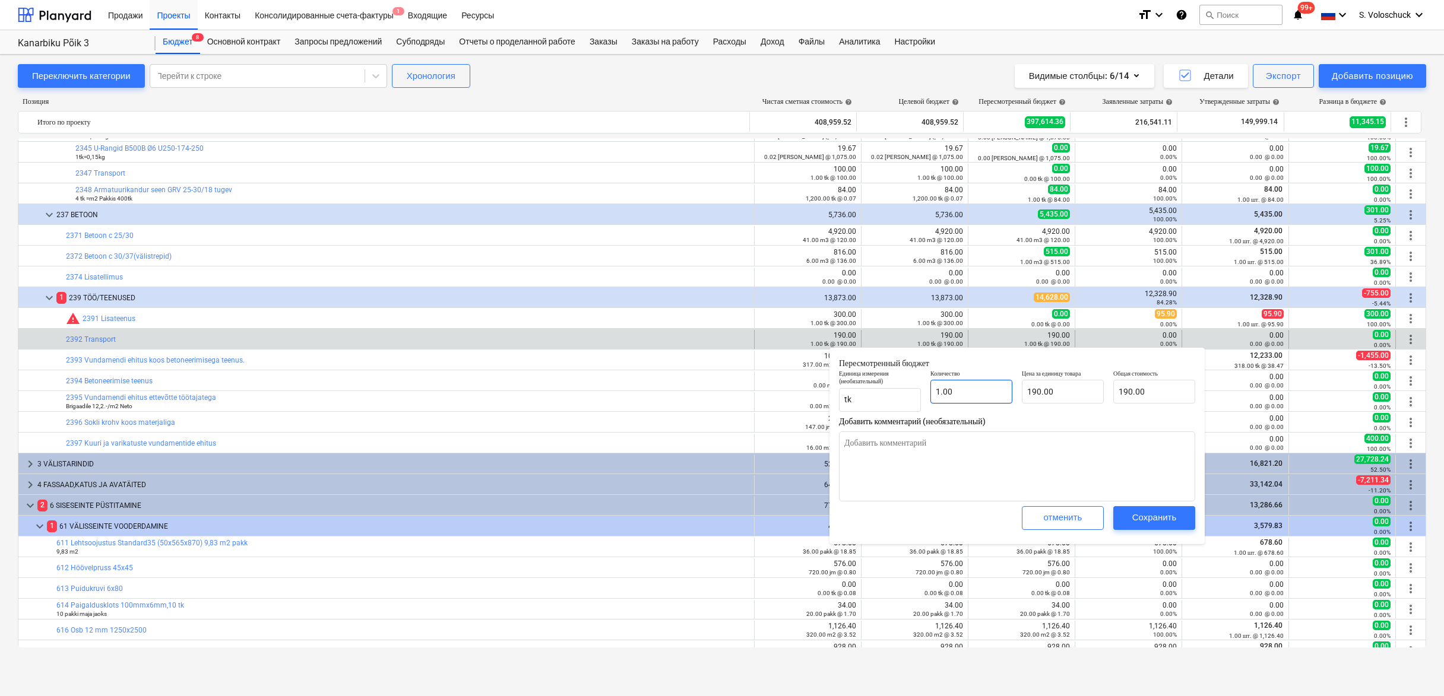 This screenshot has width=1444, height=696. Describe the element at coordinates (1260, 199) in the screenshot. I see `small: 1.00 шт. @ 84.00` at that location.